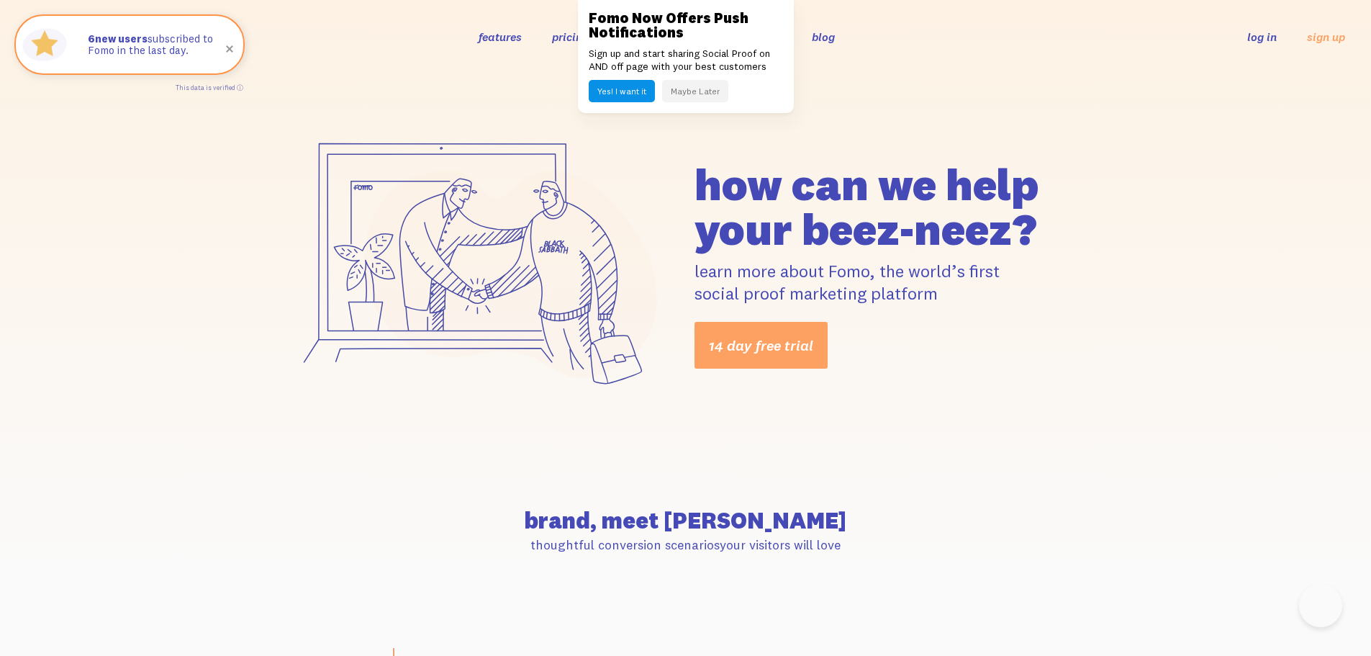 The width and height of the screenshot is (1371, 656). What do you see at coordinates (686, 25) in the screenshot?
I see `h3: Fomo Now Offers Push Notifications` at bounding box center [686, 25].